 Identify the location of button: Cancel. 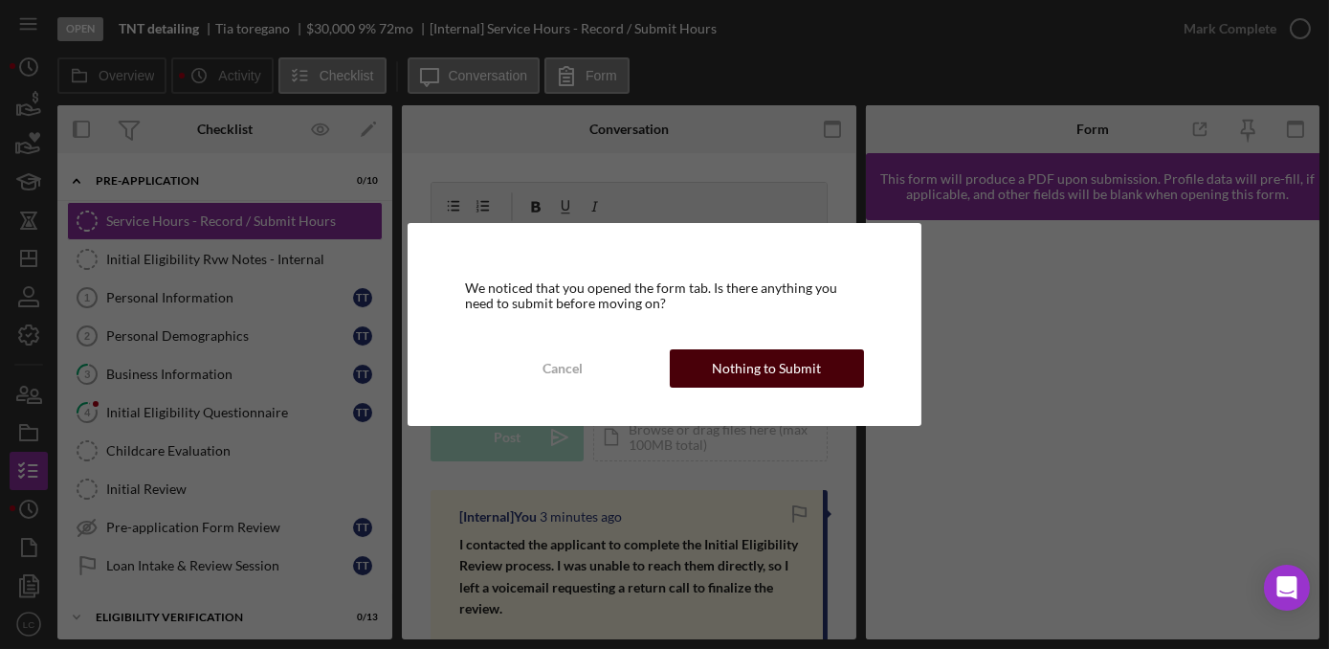
(562, 368).